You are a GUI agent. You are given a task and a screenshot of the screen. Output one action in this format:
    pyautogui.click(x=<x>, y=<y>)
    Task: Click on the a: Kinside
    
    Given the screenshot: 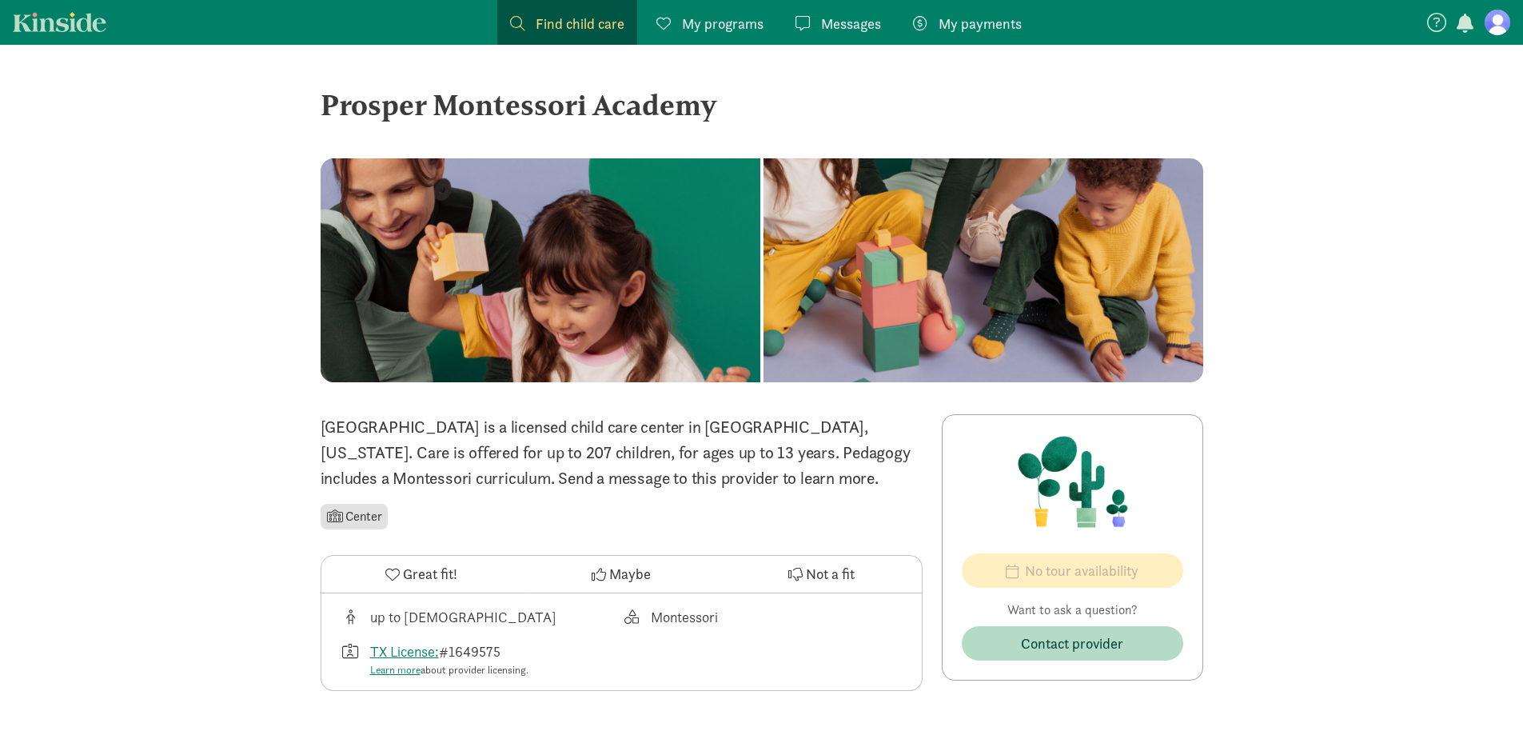 What is the action you would take?
    pyautogui.click(x=59, y=22)
    